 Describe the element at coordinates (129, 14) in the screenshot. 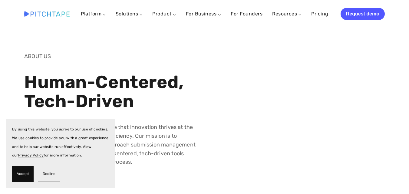

I see `a: Solutions ⌵` at that location.